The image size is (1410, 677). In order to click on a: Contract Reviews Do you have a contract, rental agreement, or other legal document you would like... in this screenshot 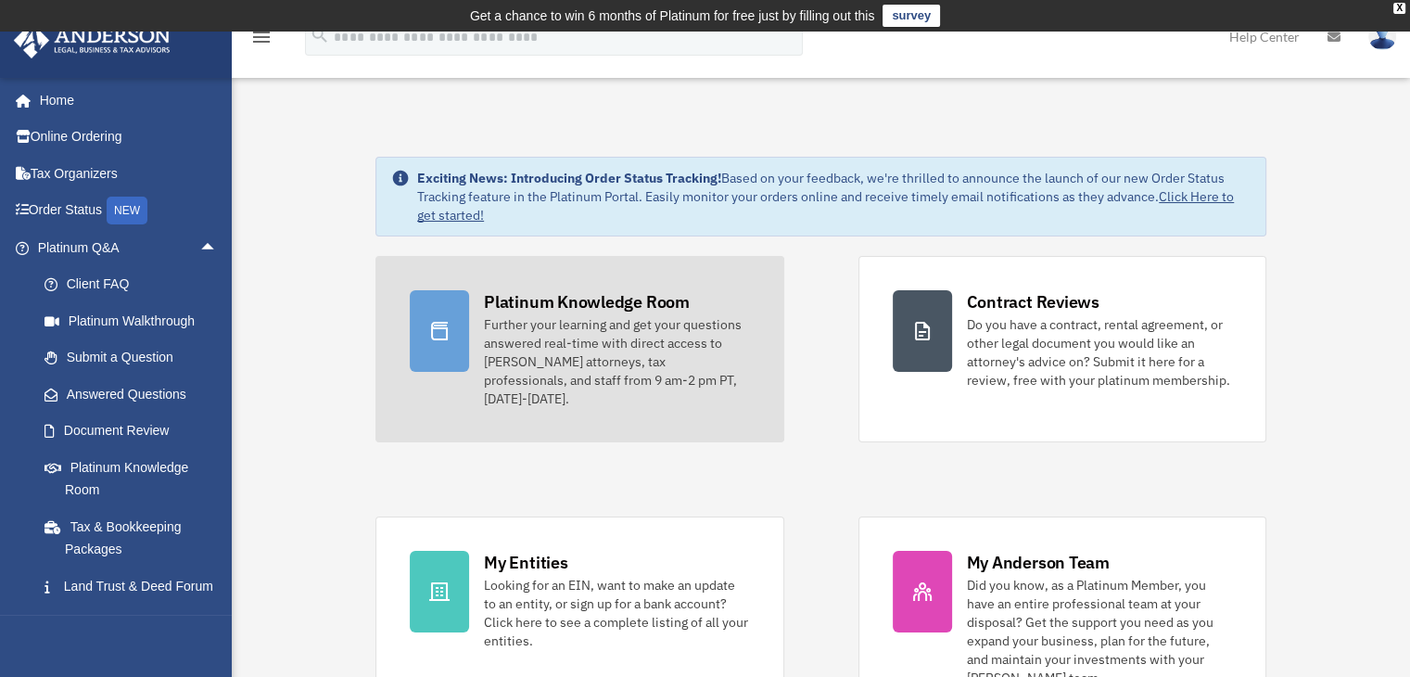, I will do `click(1063, 349)`.